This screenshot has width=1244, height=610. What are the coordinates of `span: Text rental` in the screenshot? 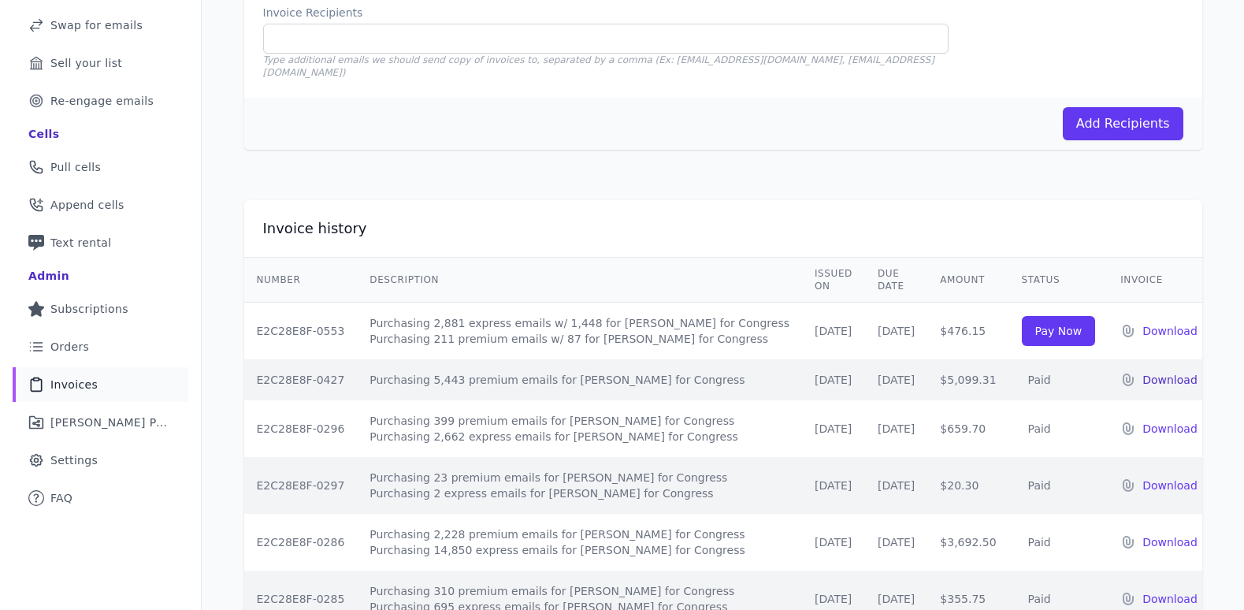 It's located at (81, 243).